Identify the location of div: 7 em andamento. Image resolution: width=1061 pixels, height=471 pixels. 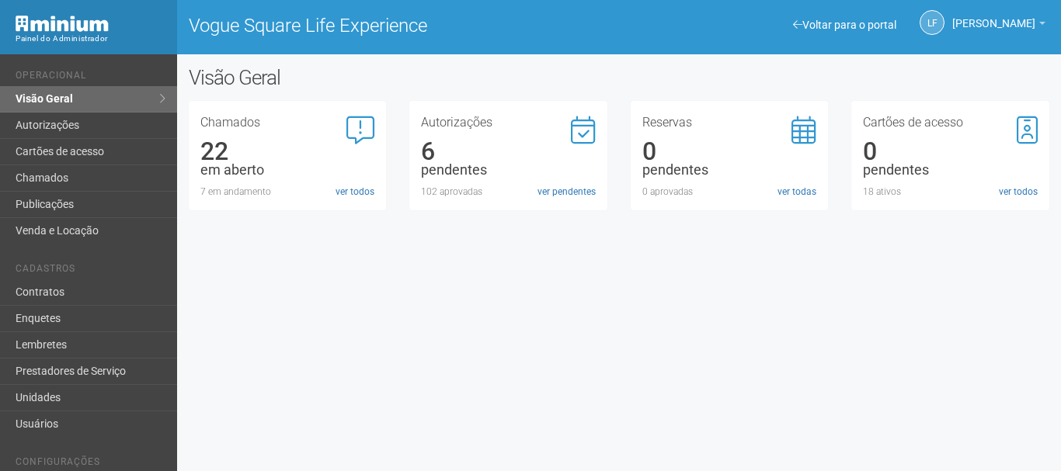
(287, 192).